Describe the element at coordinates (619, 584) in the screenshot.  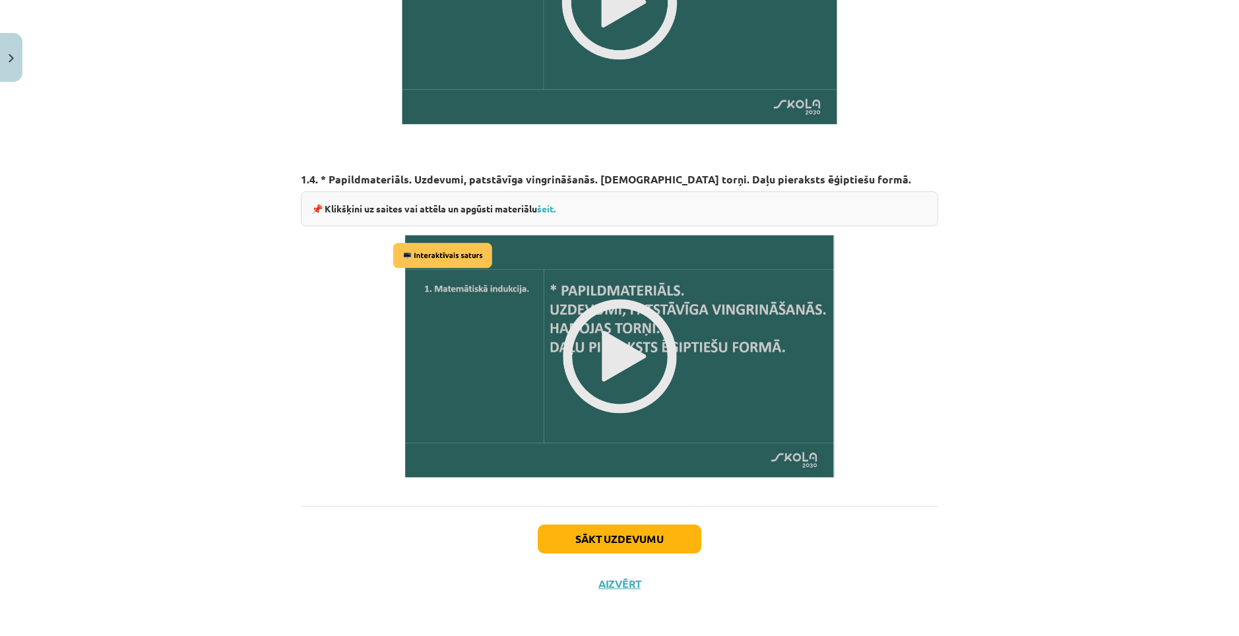
I see `button: Aizvērt` at that location.